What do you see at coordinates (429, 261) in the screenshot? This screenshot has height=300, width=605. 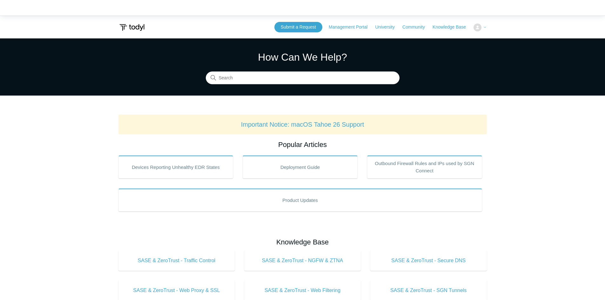 I see `a: SASE & ZeroTrust - Secure DNS` at bounding box center [429, 261].